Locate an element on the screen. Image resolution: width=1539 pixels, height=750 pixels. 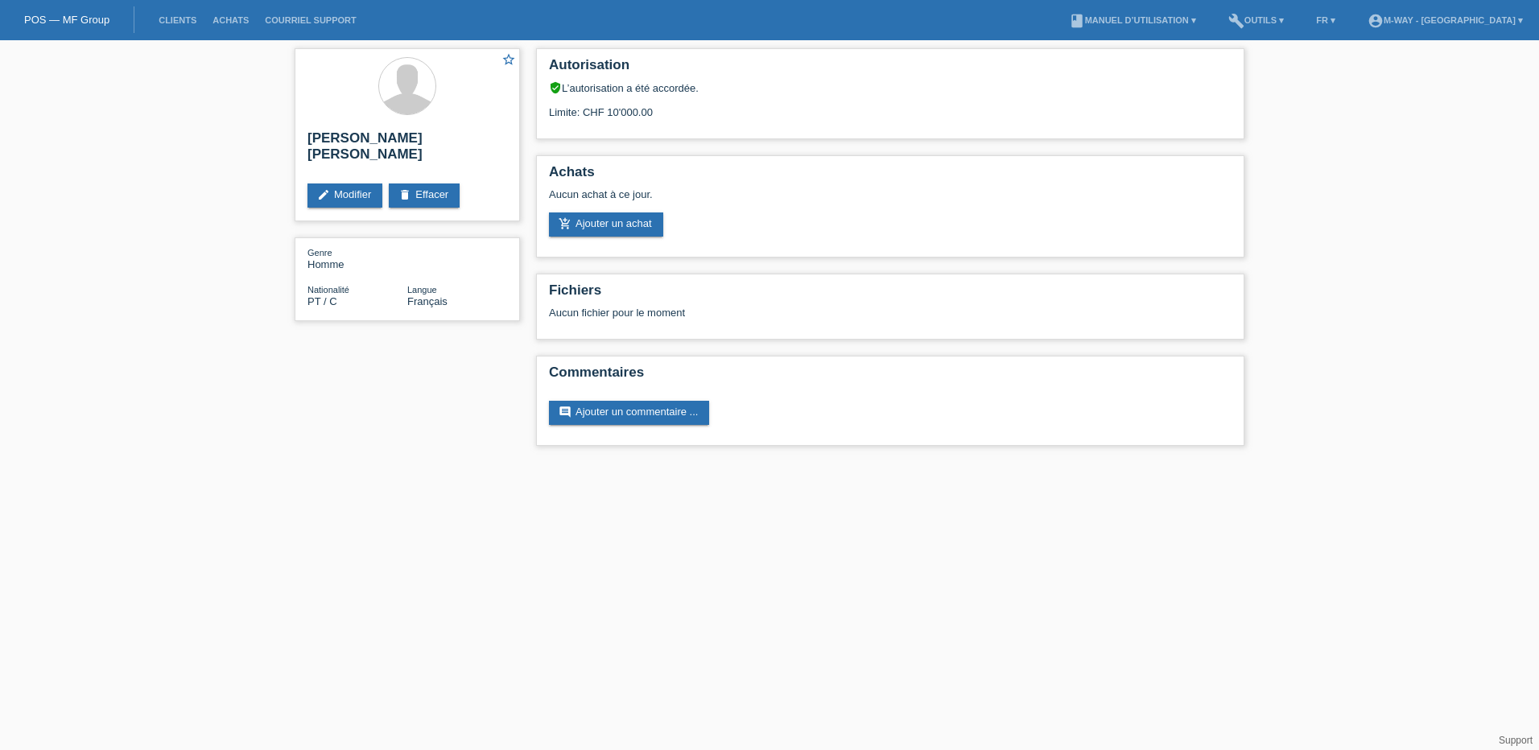
a: add_shopping_cartAjouter un achat is located at coordinates (606, 225).